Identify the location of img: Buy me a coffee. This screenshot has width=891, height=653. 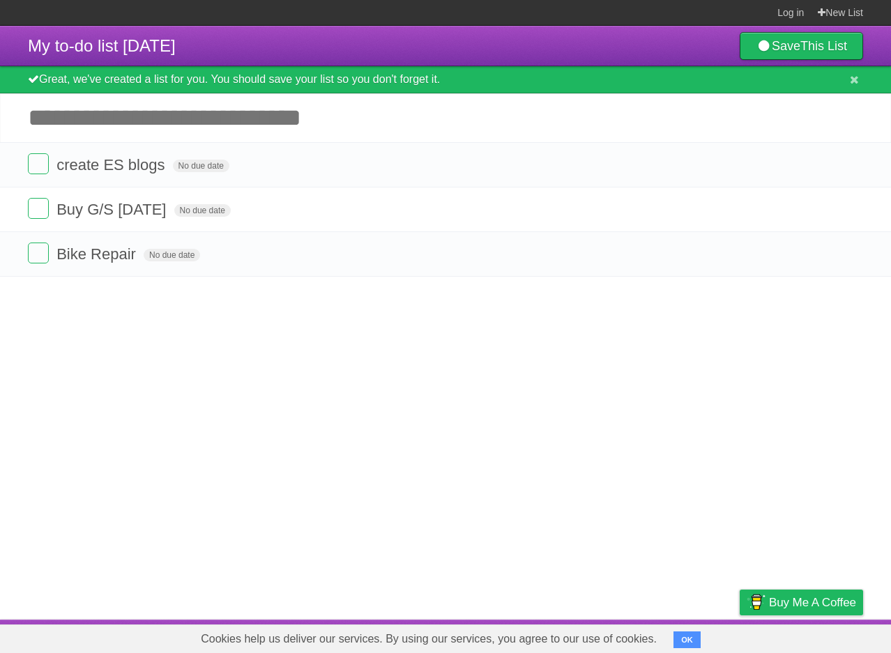
(755, 602).